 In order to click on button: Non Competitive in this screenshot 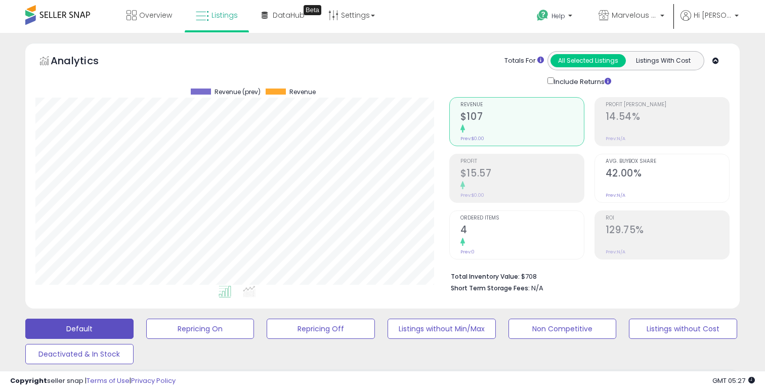, I will do `click(562, 329)`.